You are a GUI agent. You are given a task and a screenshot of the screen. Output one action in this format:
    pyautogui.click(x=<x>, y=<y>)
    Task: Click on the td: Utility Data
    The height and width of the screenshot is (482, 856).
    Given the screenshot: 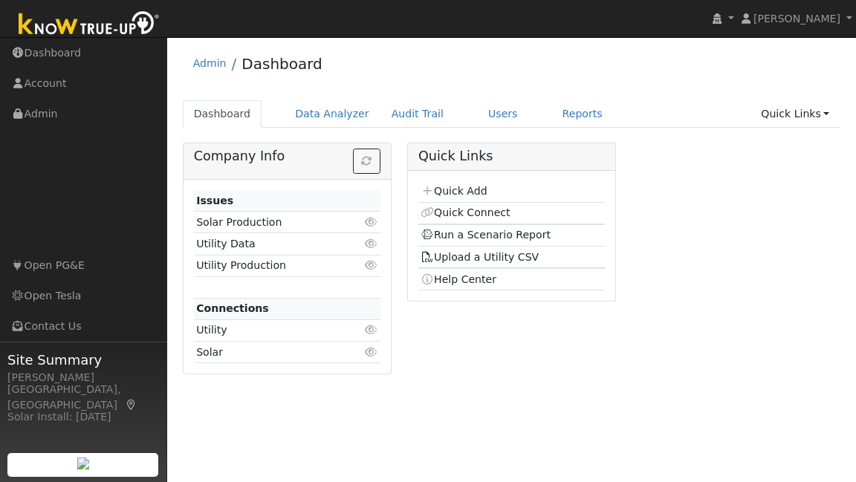 What is the action you would take?
    pyautogui.click(x=272, y=244)
    